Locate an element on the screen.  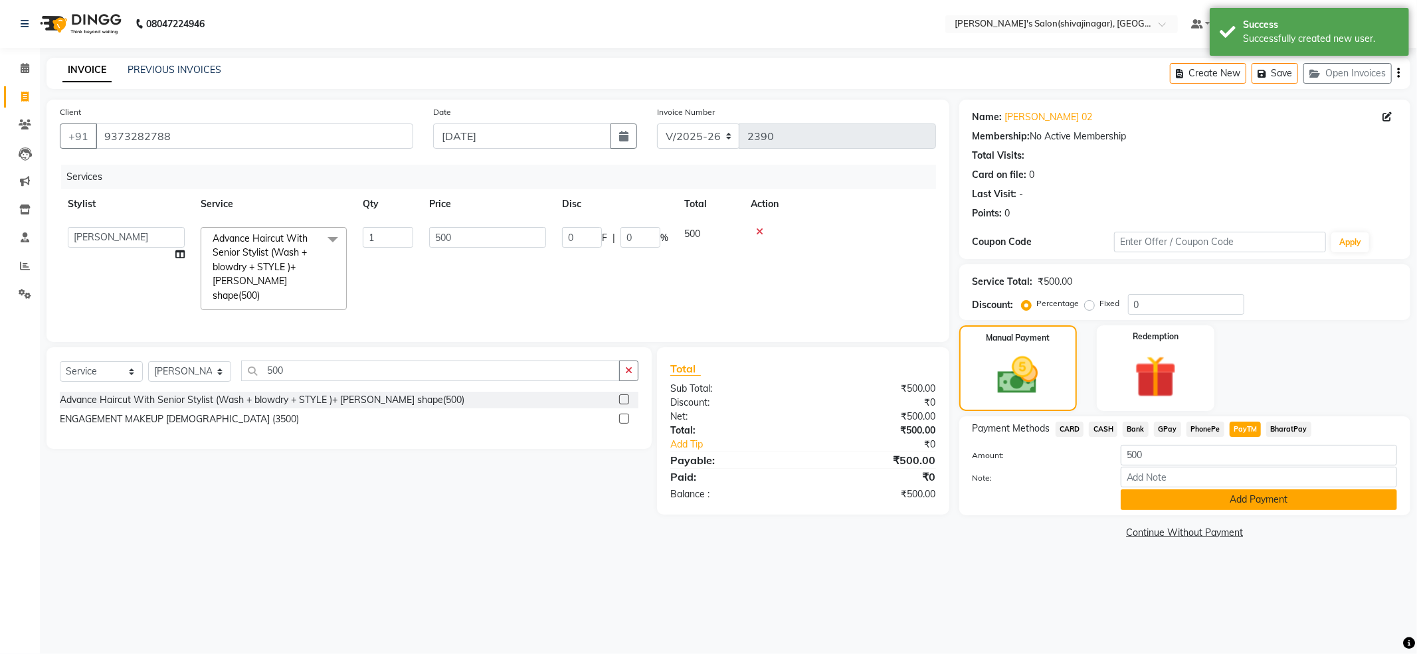
span: Payment Methods is located at coordinates (1011, 428).